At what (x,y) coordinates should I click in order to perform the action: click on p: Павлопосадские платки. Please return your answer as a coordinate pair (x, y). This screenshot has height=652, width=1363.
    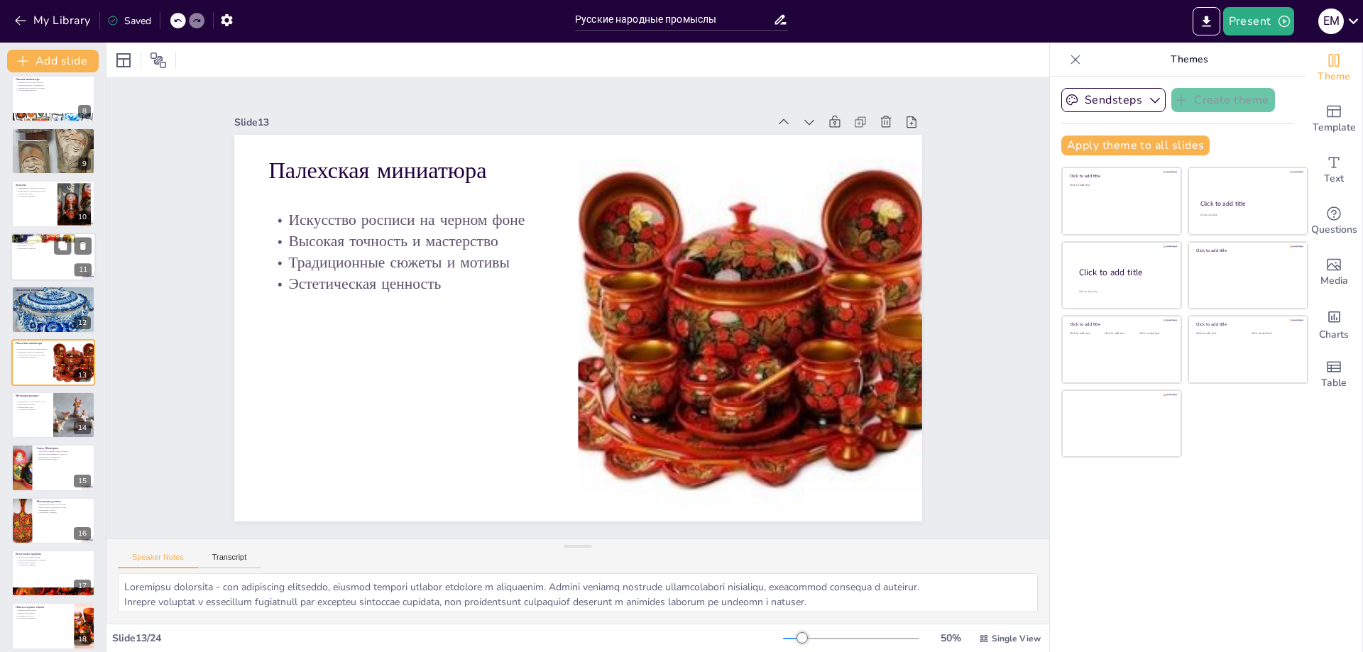
    Looking at the image, I should click on (43, 608).